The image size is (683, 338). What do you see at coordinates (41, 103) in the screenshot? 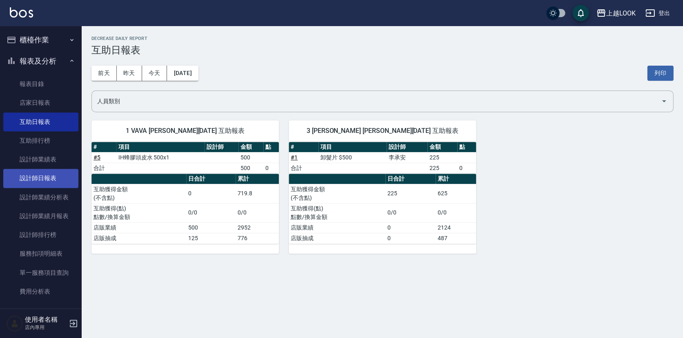
I see `a: 店家日報表` at bounding box center [41, 103].